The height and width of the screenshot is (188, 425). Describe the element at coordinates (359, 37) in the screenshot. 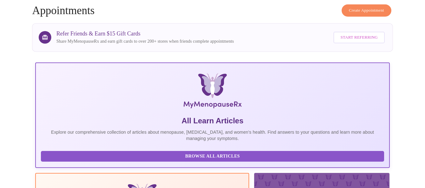

I see `button: Start Referring` at that location.